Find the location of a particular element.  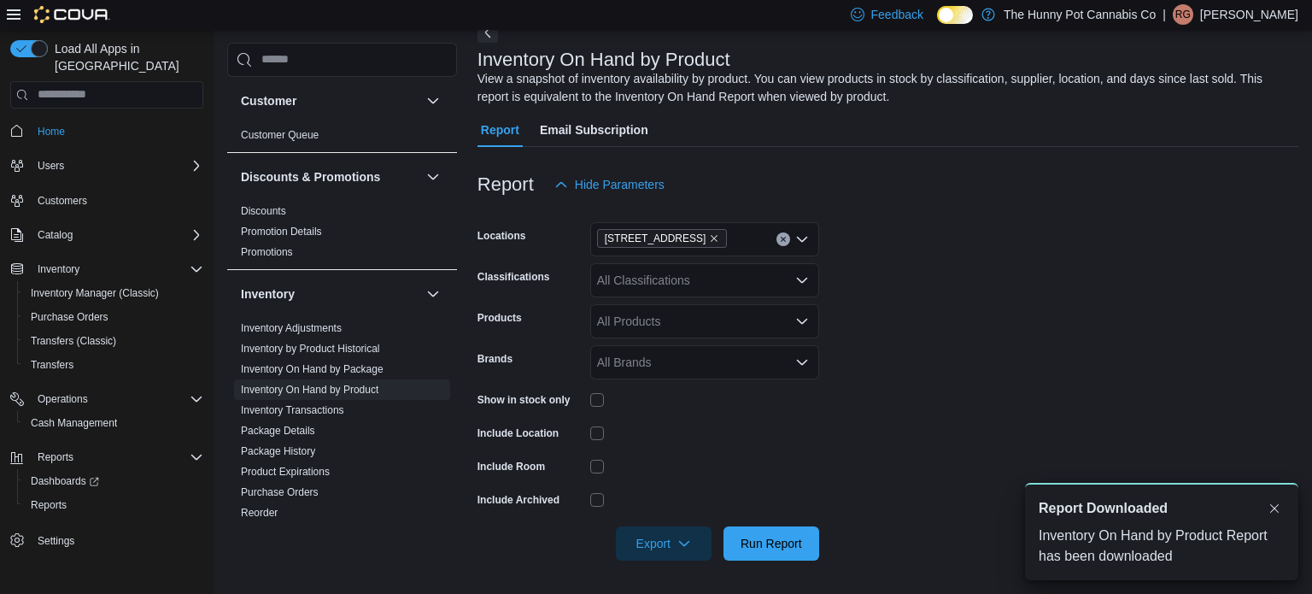

a: Customer Queue is located at coordinates (279, 135).